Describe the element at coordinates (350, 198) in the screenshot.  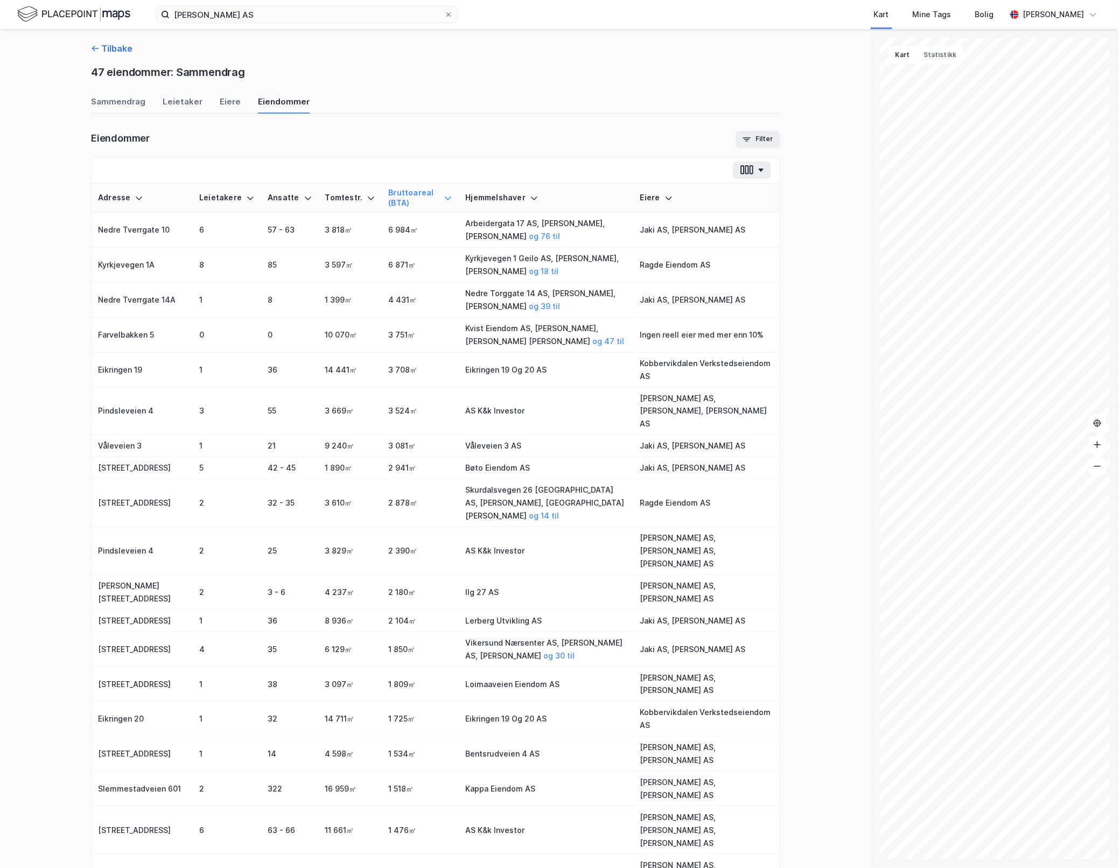
I see `div: Tomtestr.` at that location.